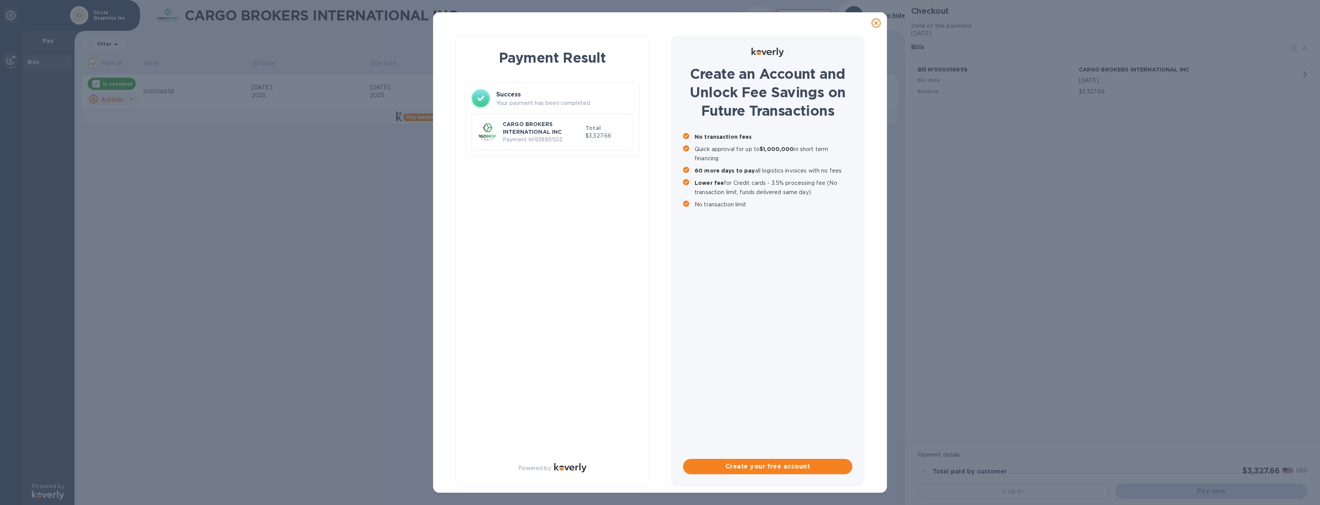 The height and width of the screenshot is (505, 1320). Describe the element at coordinates (542, 140) in the screenshot. I see `p: Payment № 93885503` at that location.